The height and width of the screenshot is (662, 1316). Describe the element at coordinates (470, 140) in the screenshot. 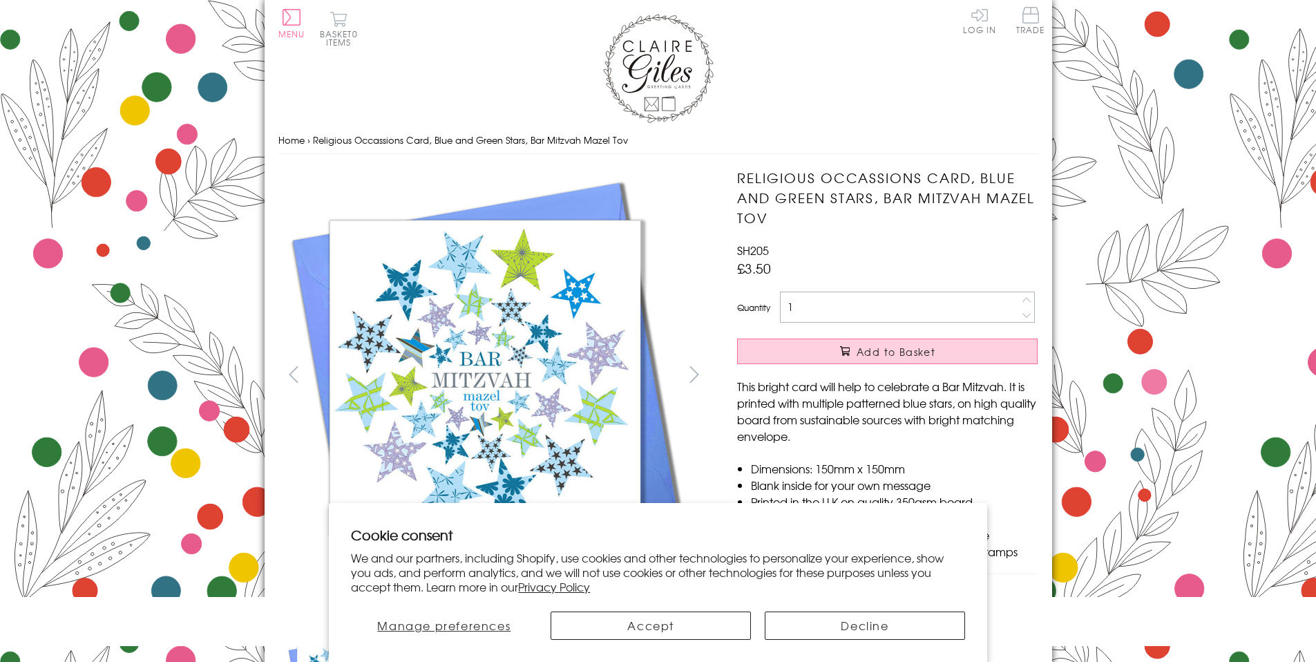

I see `span: Religious Occassions Card, Blue and Green Stars, Bar Mitzvah Mazel Tov` at that location.